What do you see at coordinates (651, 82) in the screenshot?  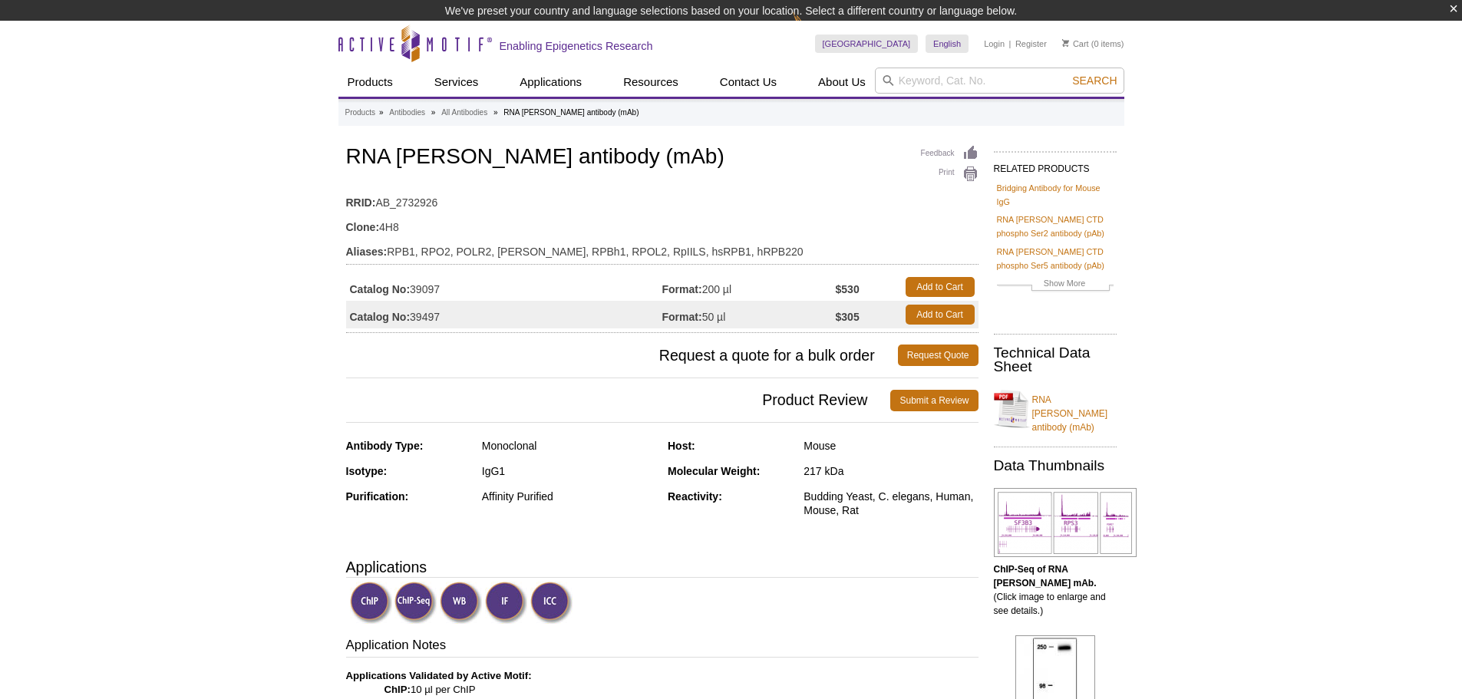 I see `a: Resources` at bounding box center [651, 82].